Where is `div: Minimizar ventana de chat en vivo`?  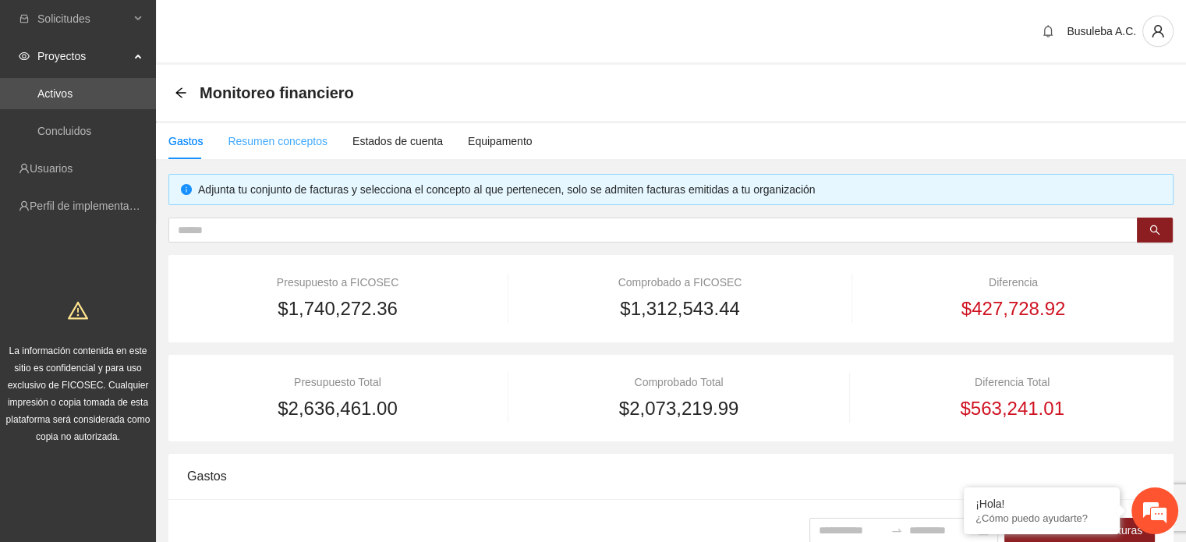
div: Minimizar ventana de chat en vivo is located at coordinates (274, 27).